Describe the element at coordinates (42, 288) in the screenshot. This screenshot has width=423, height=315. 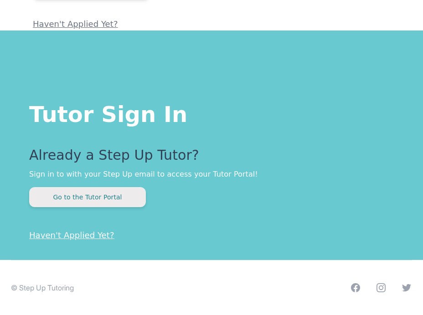
I see `p: © Step Up Tutoring` at that location.